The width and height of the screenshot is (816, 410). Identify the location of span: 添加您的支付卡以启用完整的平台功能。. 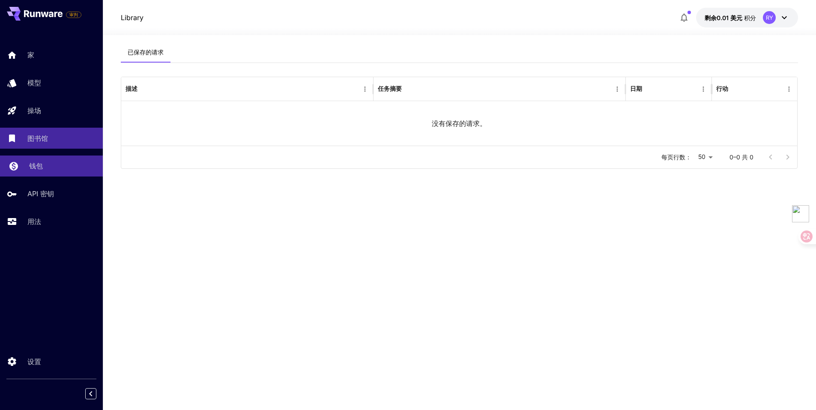
(74, 15).